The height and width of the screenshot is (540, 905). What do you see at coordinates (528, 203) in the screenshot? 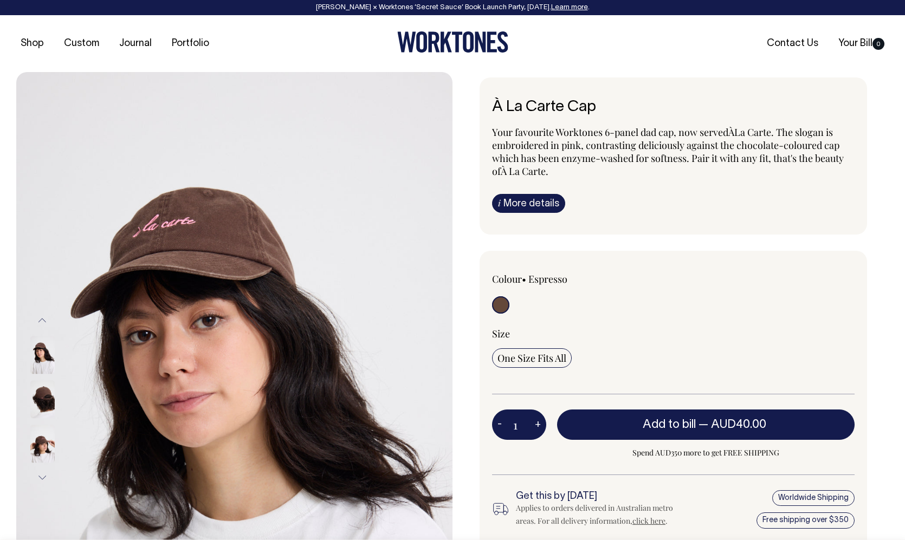
I see `a: iMore details` at bounding box center [528, 203].